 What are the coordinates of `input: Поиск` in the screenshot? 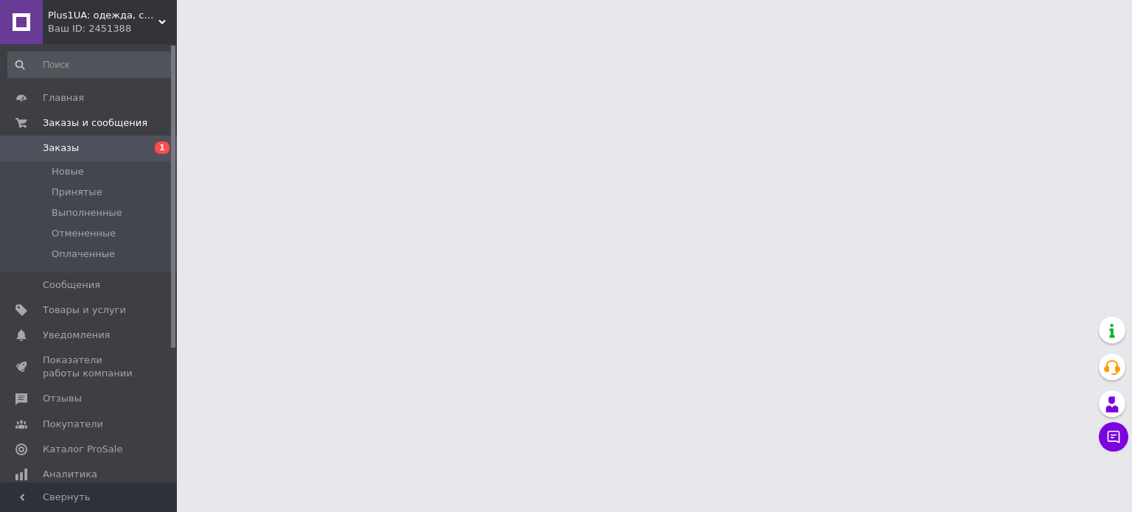 It's located at (91, 65).